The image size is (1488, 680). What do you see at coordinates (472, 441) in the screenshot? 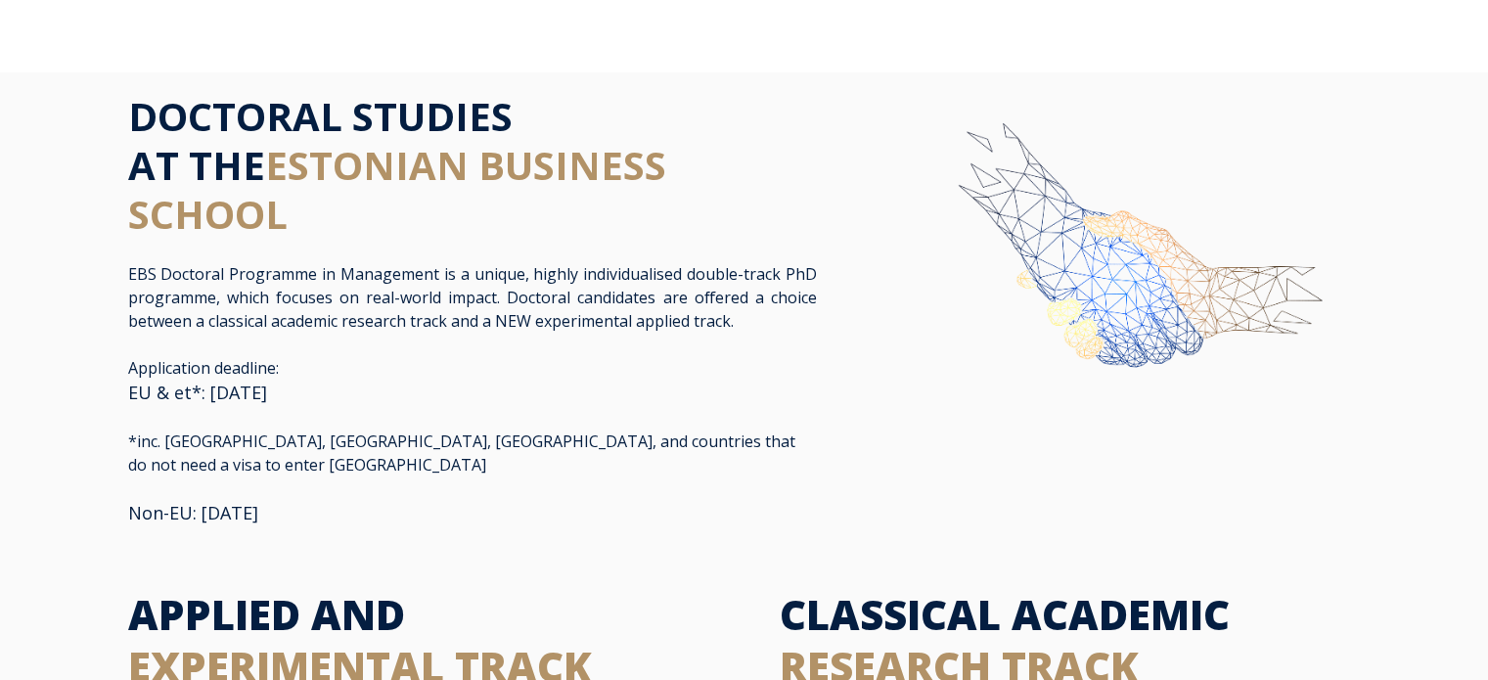
I see `p: Application deadline:` at bounding box center [472, 441].